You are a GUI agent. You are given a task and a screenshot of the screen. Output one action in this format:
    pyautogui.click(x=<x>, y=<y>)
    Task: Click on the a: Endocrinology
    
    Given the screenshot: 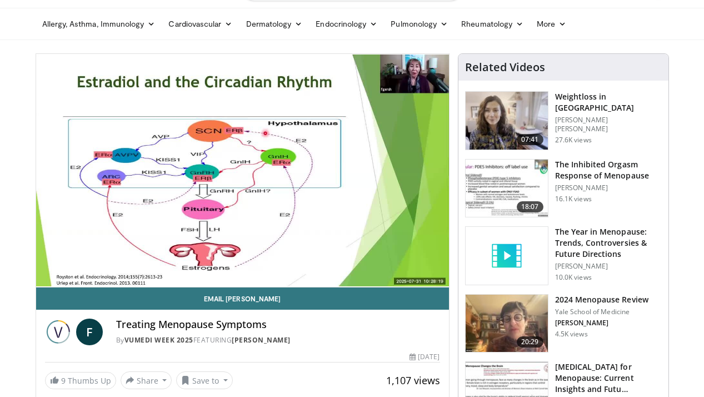 What is the action you would take?
    pyautogui.click(x=346, y=24)
    